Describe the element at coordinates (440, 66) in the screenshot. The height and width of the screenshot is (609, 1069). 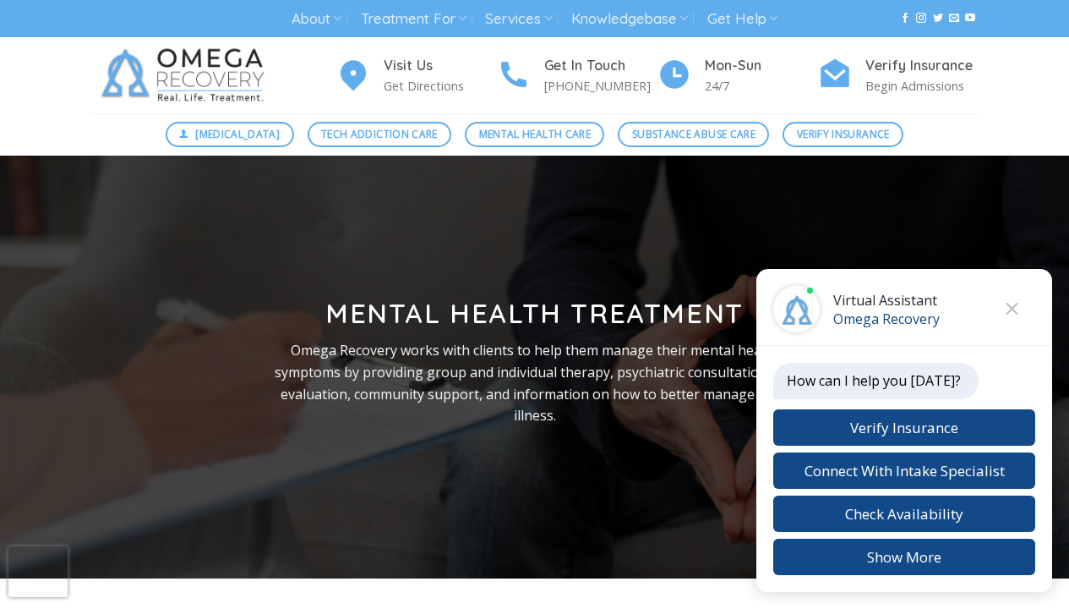
I see `h4: Visit Us` at that location.